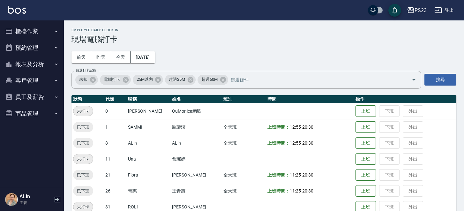  I want to click on td: Una, so click(148, 159).